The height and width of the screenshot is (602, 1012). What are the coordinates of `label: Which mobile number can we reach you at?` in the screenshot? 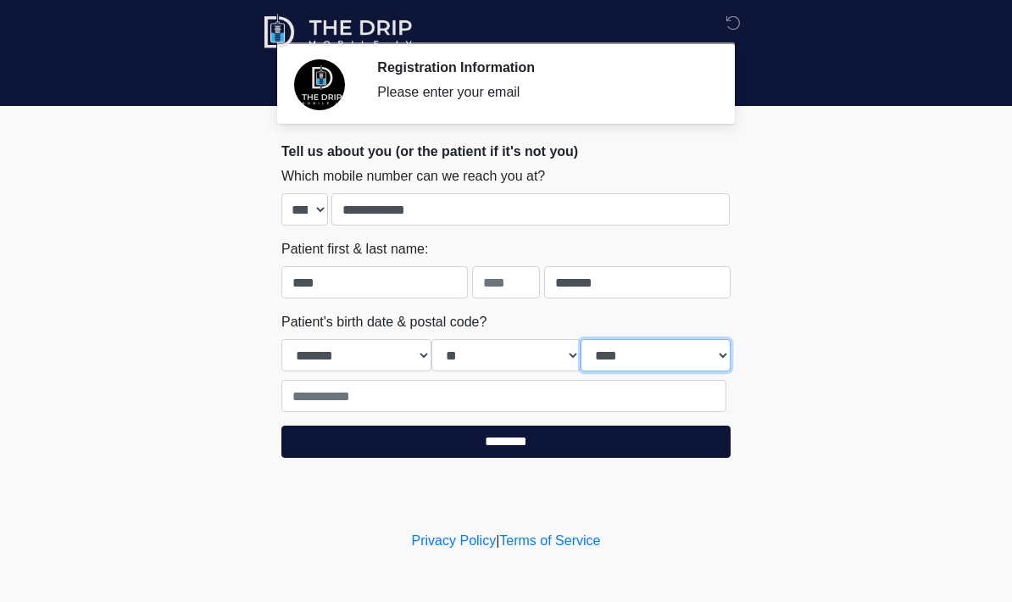 It's located at (413, 176).